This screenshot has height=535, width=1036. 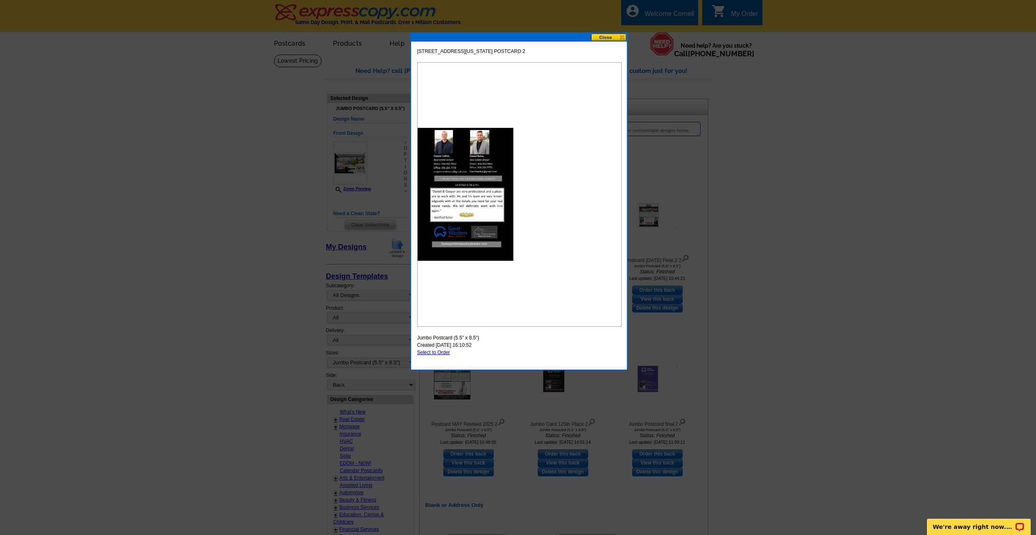 I want to click on button: Open LiveChat chat widget, so click(x=99, y=18).